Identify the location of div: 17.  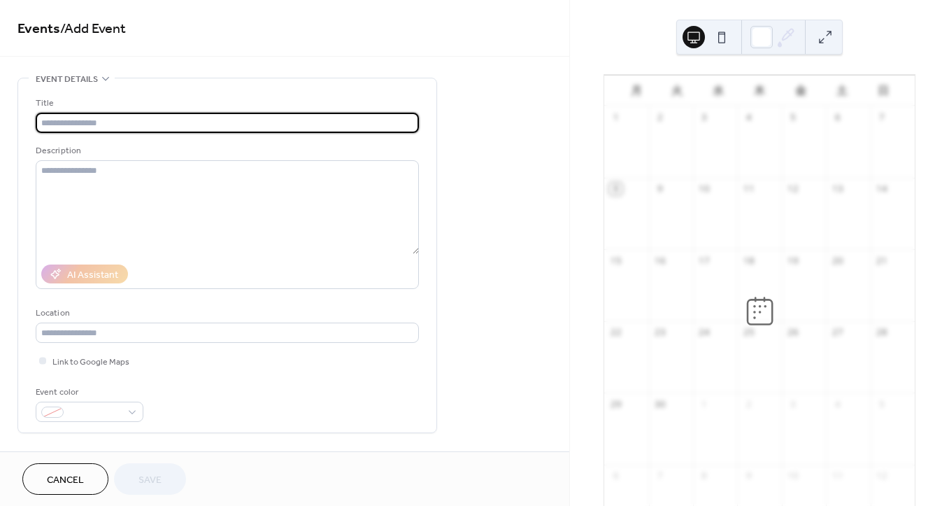
(704, 260).